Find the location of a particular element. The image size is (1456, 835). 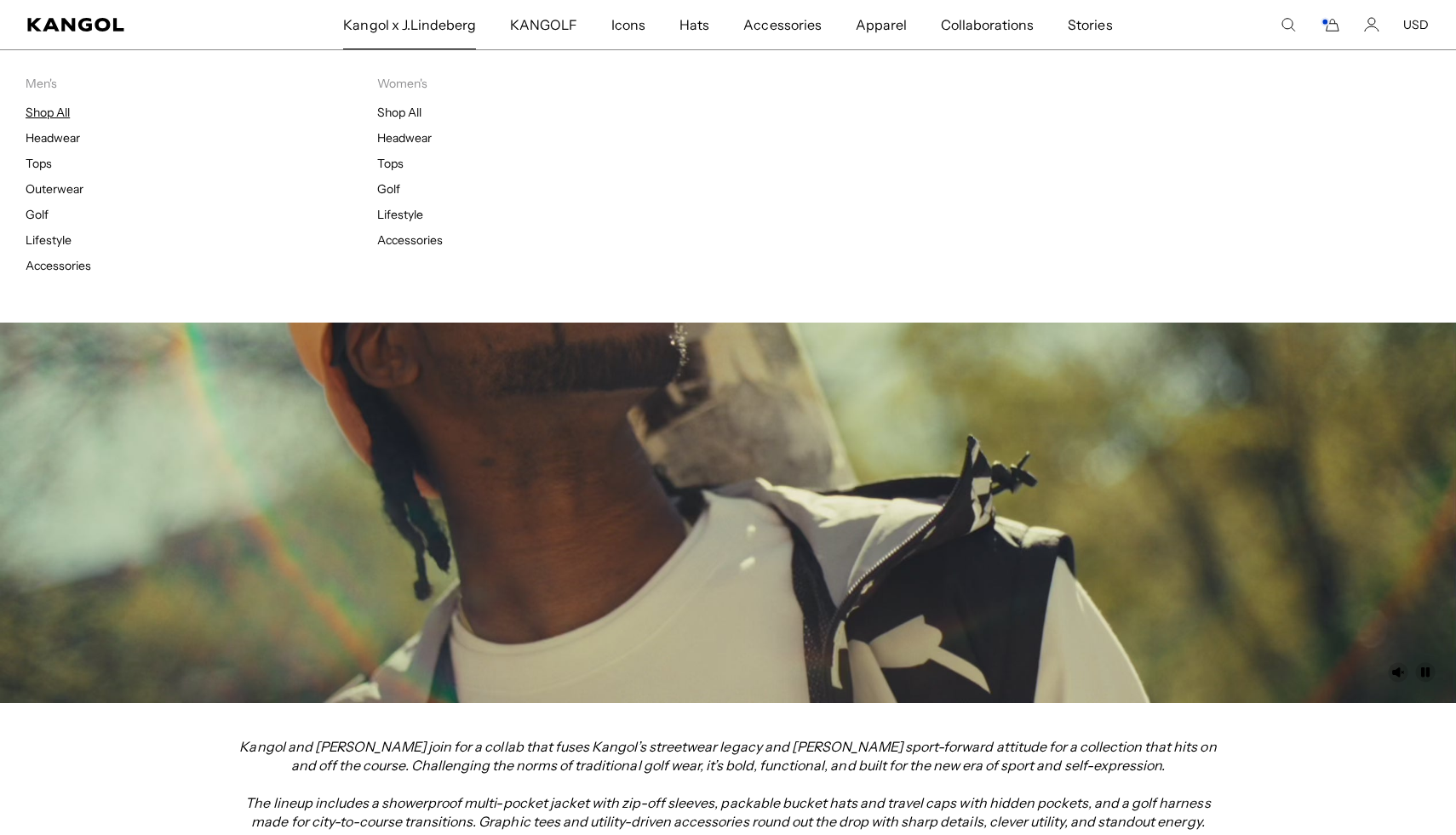

a: Outerwear is located at coordinates (55, 189).